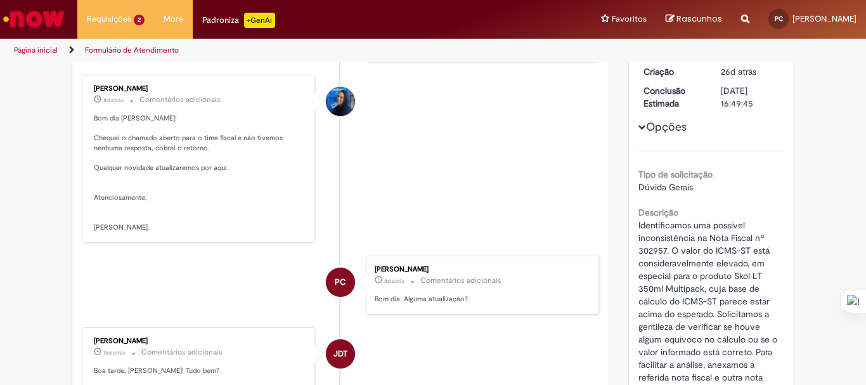 The height and width of the screenshot is (385, 866). I want to click on div: Pedro Campelo, so click(340, 282).